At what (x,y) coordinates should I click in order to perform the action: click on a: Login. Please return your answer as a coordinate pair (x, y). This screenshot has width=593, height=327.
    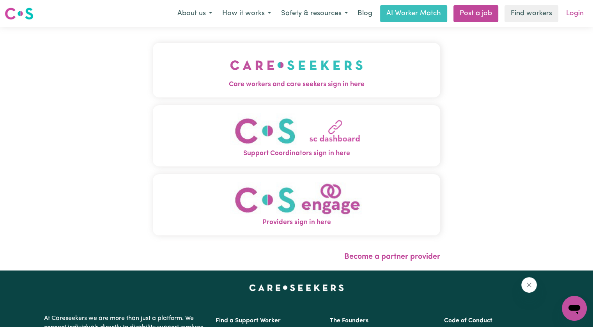
    Looking at the image, I should click on (575, 14).